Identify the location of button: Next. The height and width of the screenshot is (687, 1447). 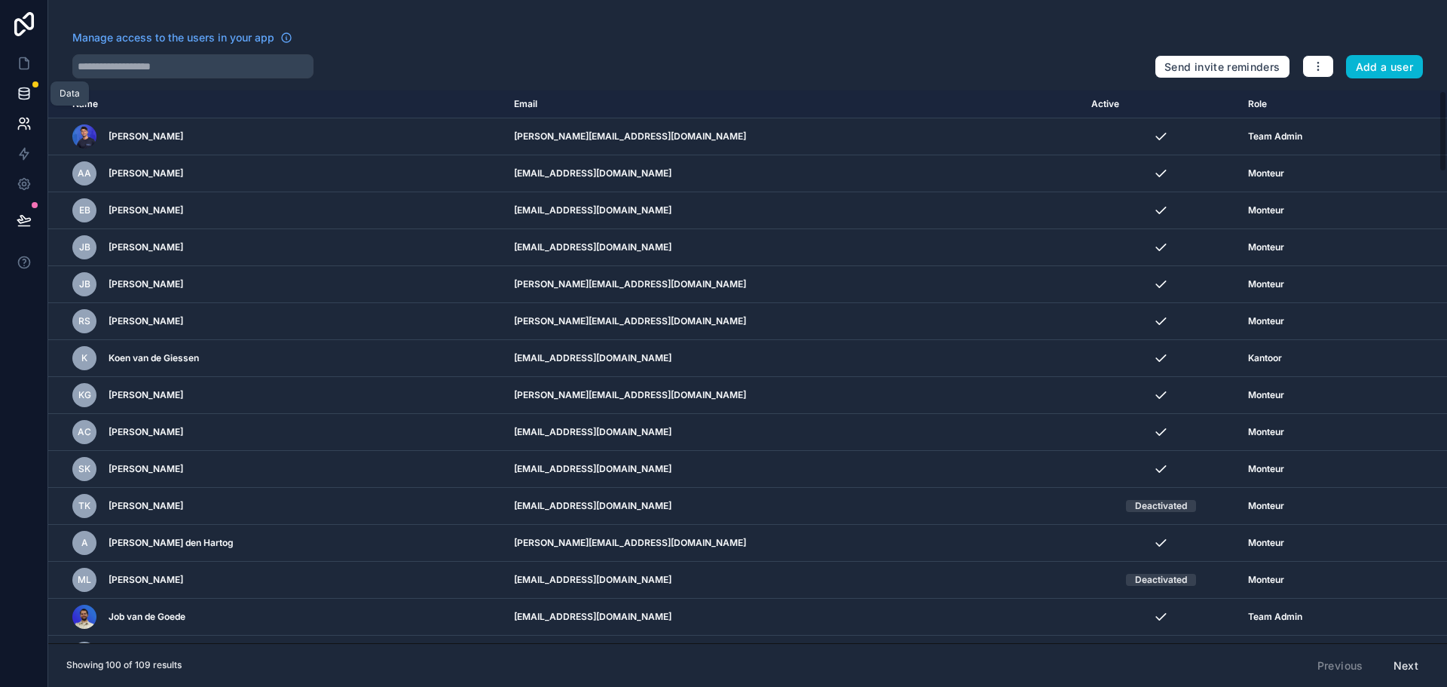
(1405, 665).